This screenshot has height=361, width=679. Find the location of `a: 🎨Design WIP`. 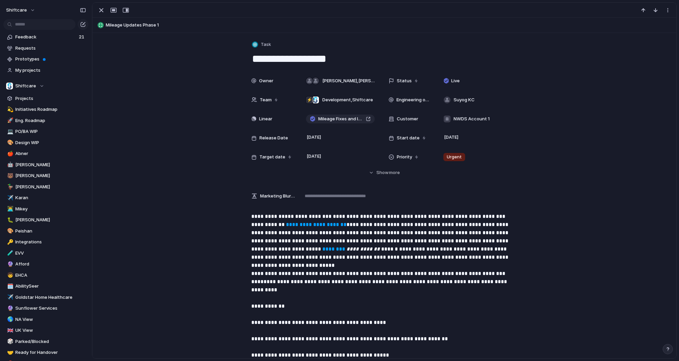

a: 🎨Design WIP is located at coordinates (46, 143).